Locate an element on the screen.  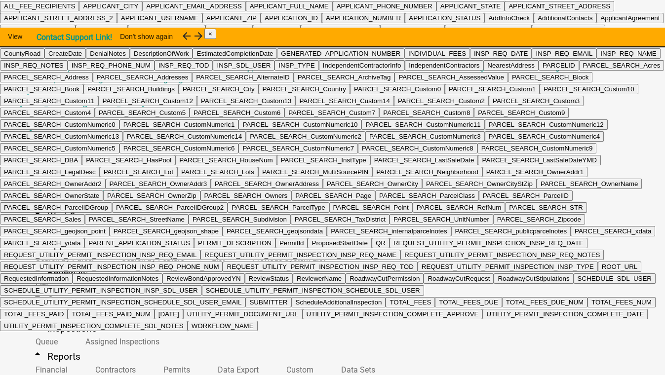
ngb-highlight: PermitId is located at coordinates (292, 243).